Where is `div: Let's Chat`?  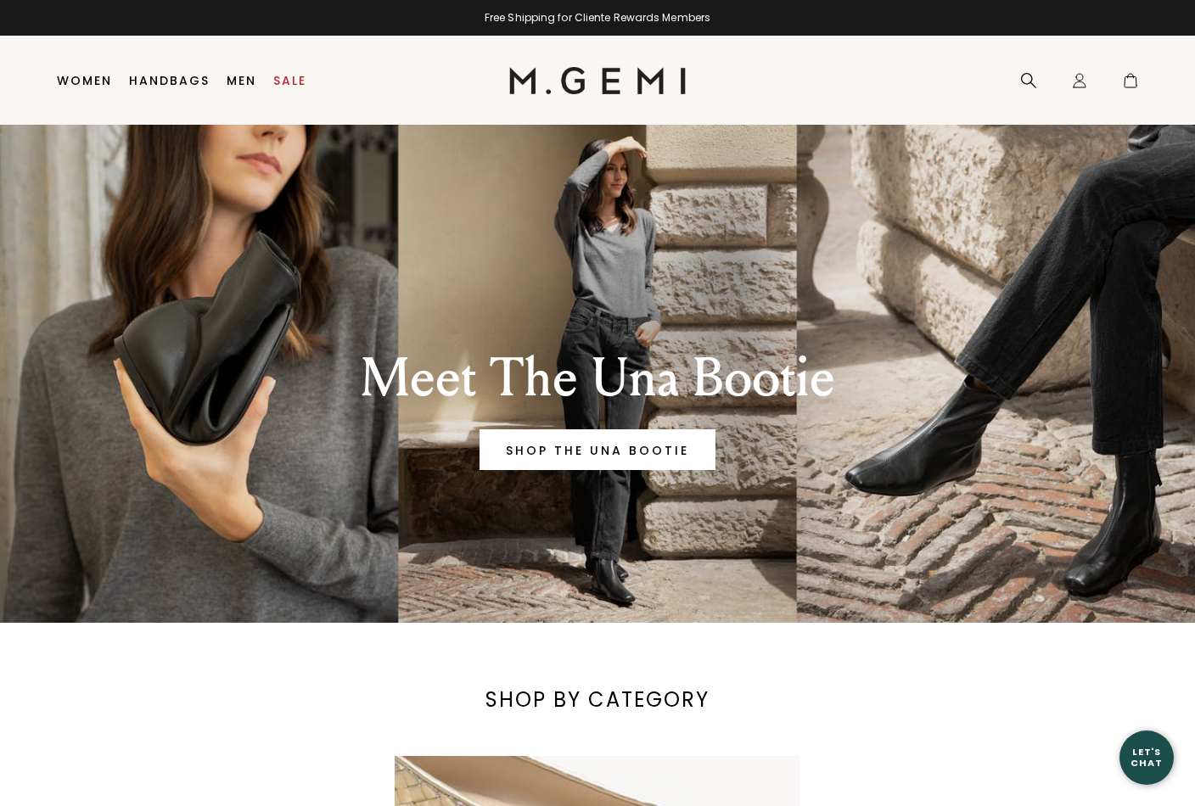 div: Let's Chat is located at coordinates (1146, 757).